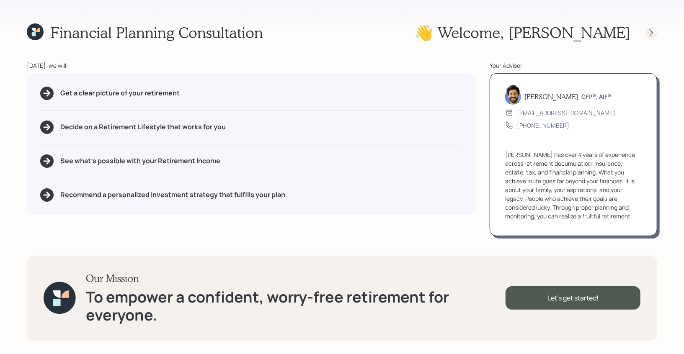  I want to click on h5: Decide on a Retirement Lifestyle that works for you, so click(143, 127).